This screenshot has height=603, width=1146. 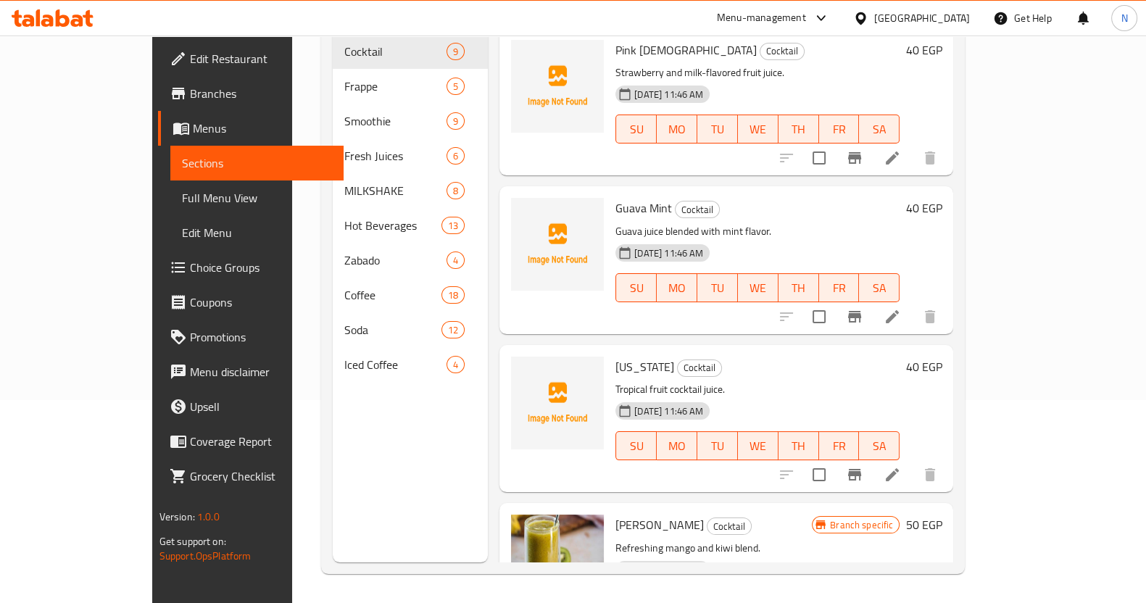 I want to click on img: Pink Lady, so click(x=558, y=86).